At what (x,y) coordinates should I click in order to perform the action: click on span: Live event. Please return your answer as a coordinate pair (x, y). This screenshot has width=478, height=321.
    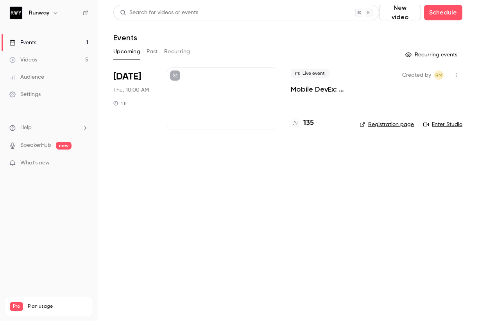
    Looking at the image, I should click on (310, 73).